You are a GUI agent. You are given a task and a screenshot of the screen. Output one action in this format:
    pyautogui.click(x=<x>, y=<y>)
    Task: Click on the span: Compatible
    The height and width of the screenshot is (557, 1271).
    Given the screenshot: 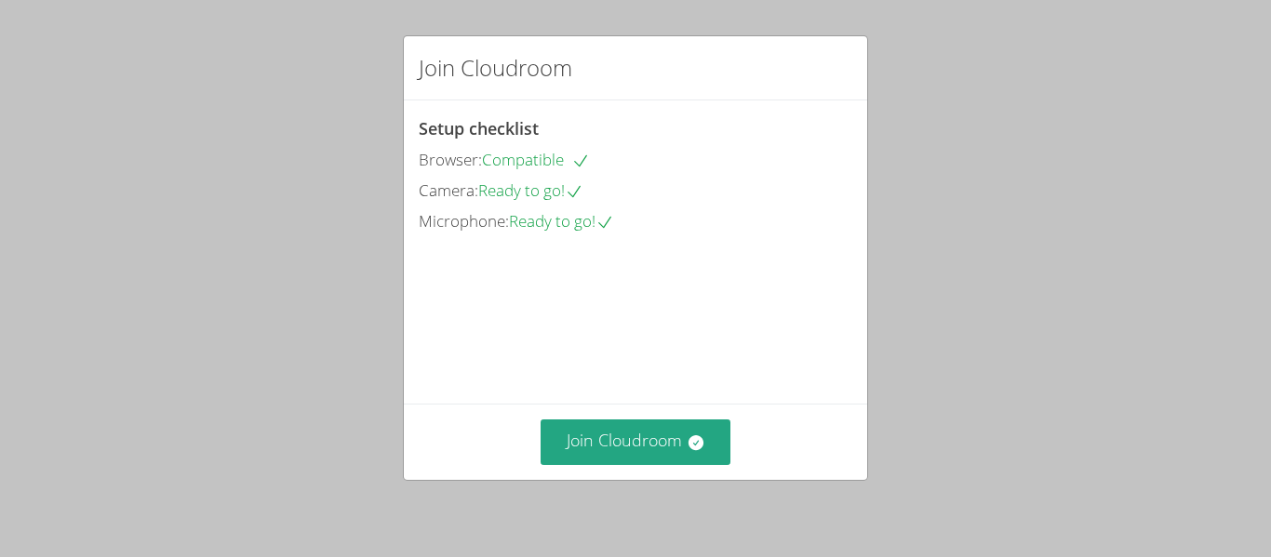 What is the action you would take?
    pyautogui.click(x=536, y=159)
    